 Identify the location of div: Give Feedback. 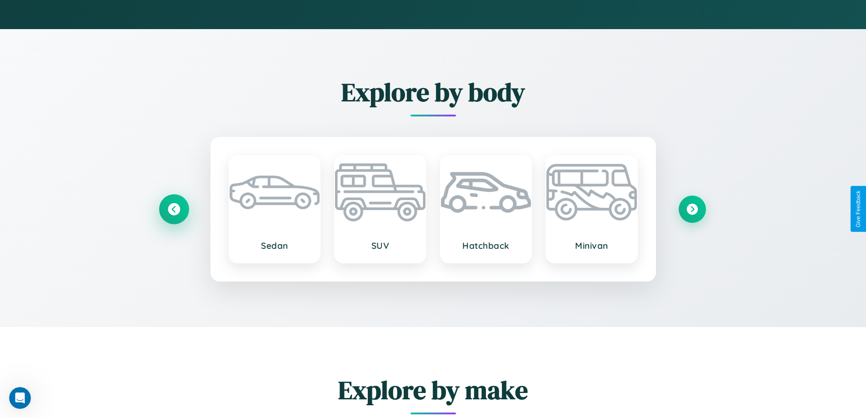
(858, 209).